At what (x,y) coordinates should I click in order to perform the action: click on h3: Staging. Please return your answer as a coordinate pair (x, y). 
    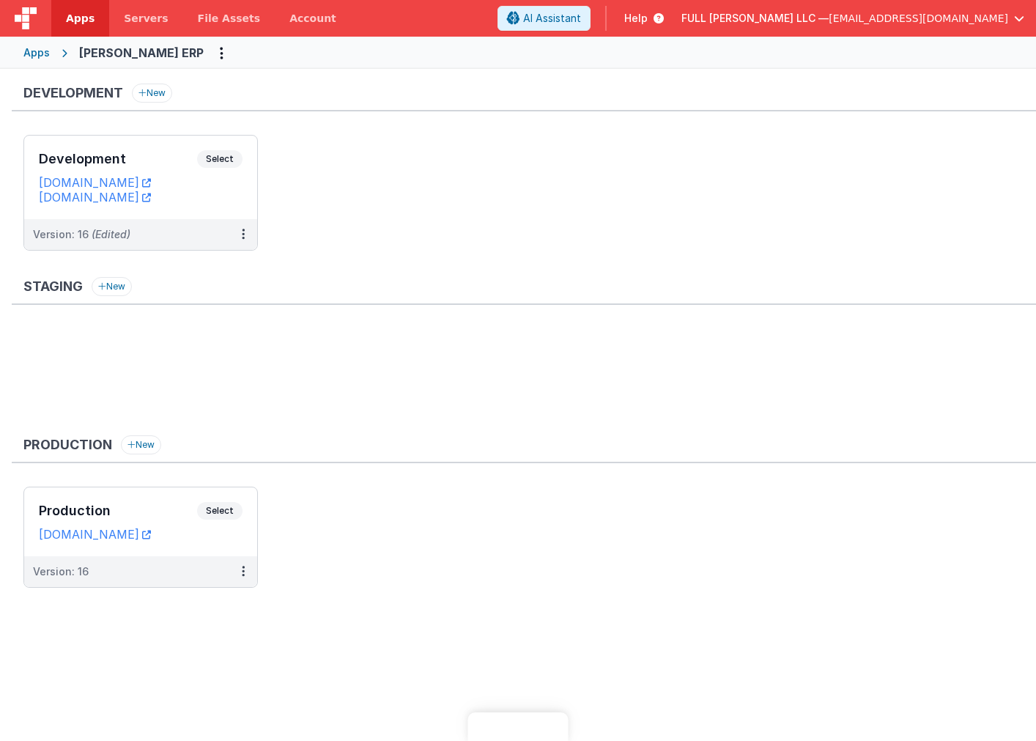
    Looking at the image, I should click on (53, 286).